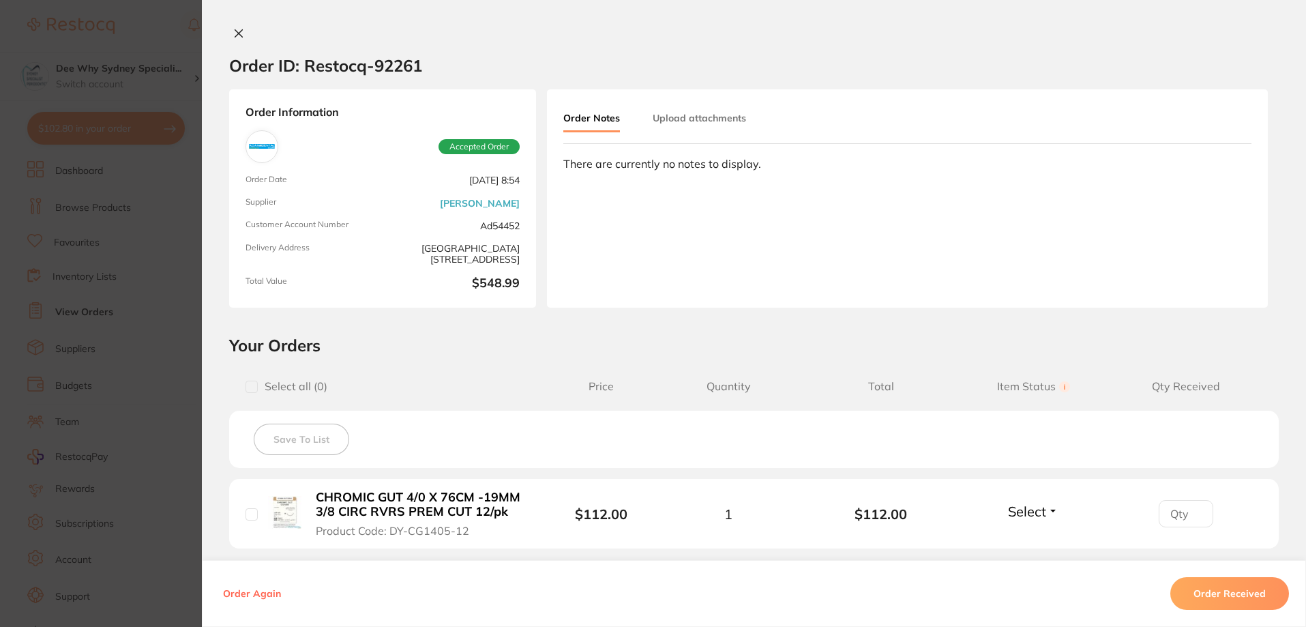 Image resolution: width=1306 pixels, height=627 pixels. Describe the element at coordinates (147, 59) in the screenshot. I see `p: Message from Restocq, sent 6h ago` at that location.